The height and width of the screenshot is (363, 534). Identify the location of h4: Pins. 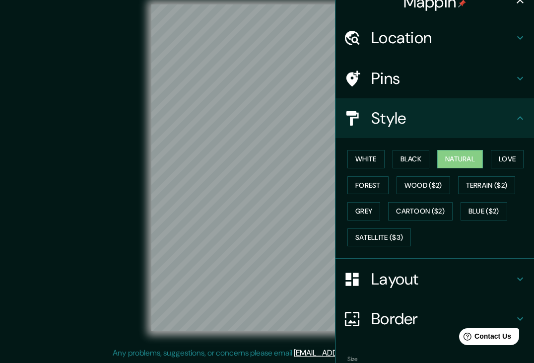
(443, 78).